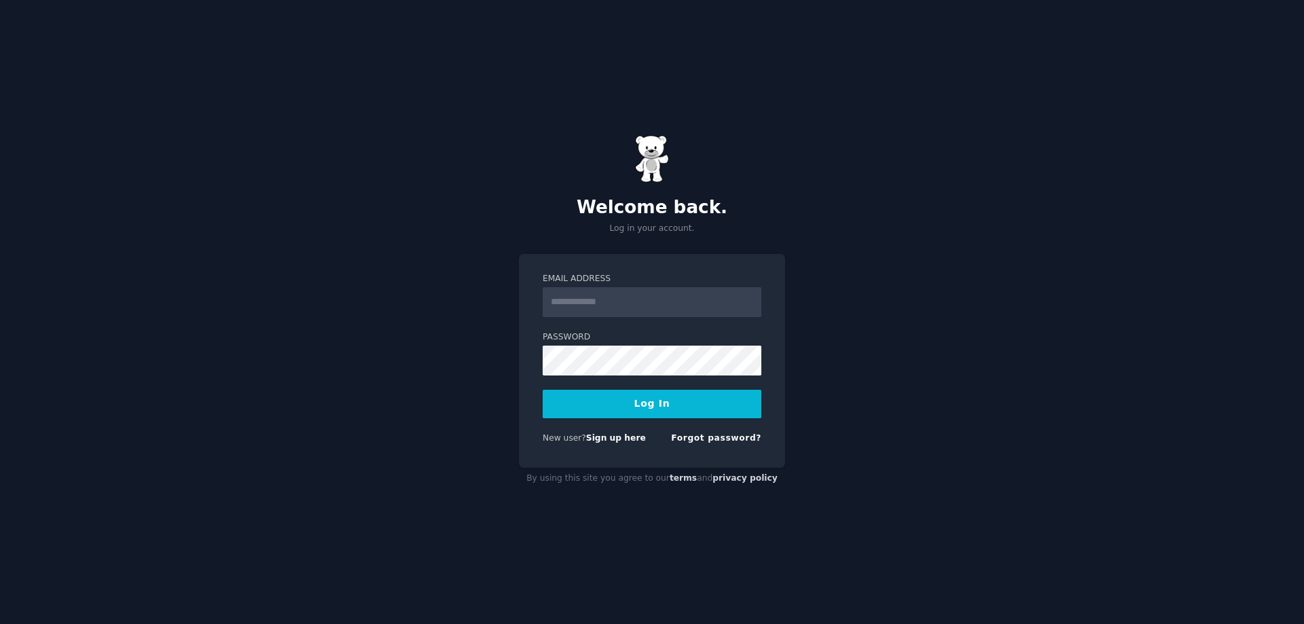 This screenshot has height=624, width=1304. Describe the element at coordinates (652, 479) in the screenshot. I see `div: By using this site you agree to our and` at that location.